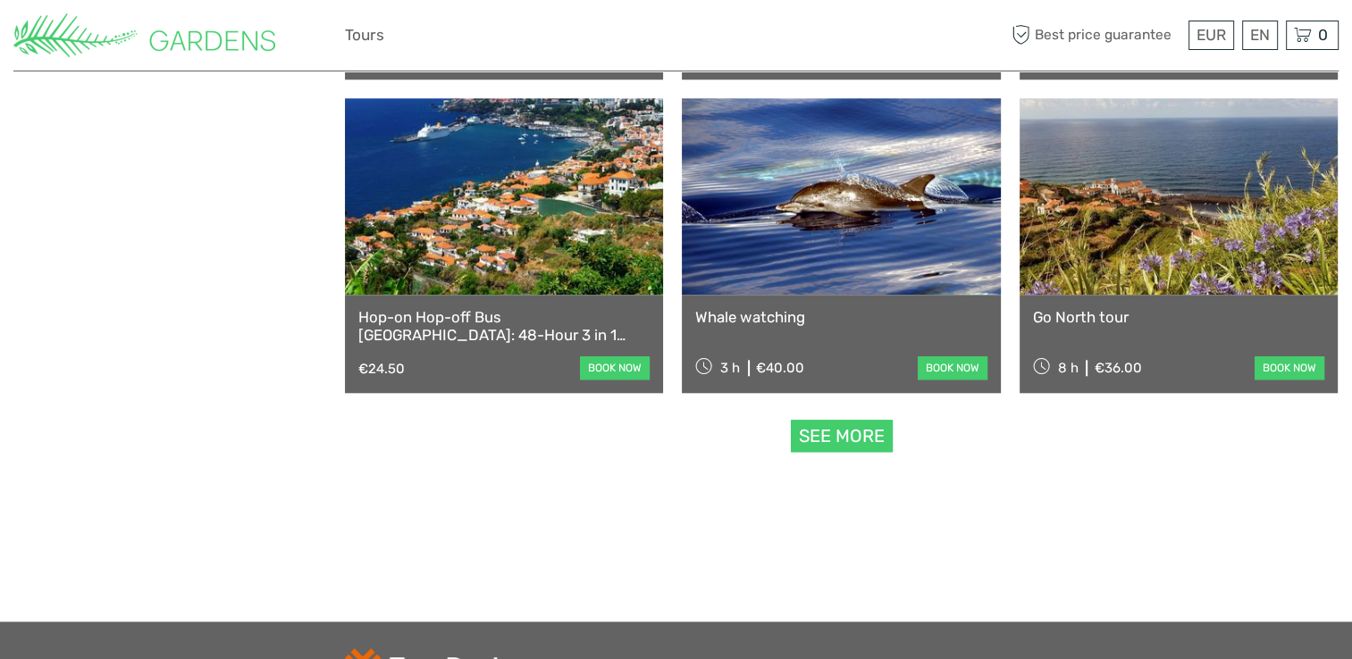 The width and height of the screenshot is (1352, 659). I want to click on a: See more, so click(842, 436).